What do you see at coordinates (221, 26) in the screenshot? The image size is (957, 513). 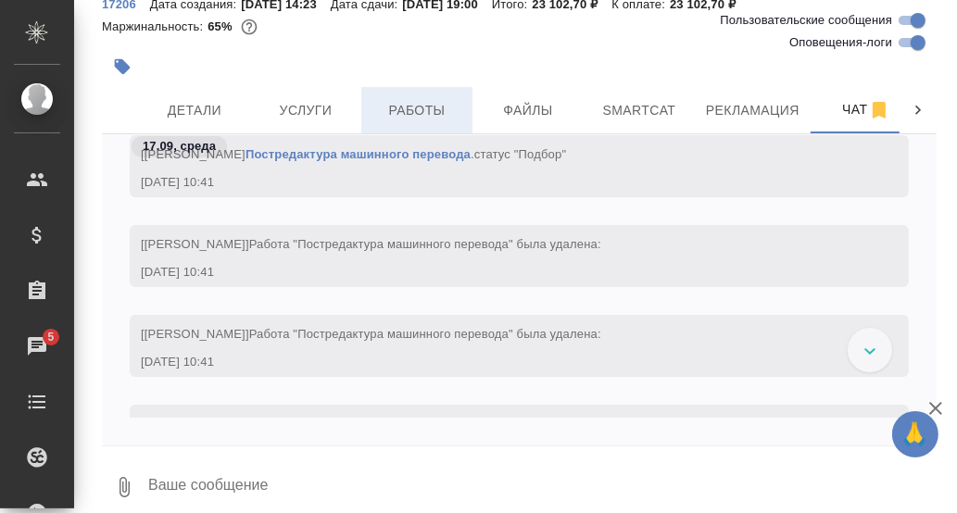 I see `p: 65%` at bounding box center [221, 26].